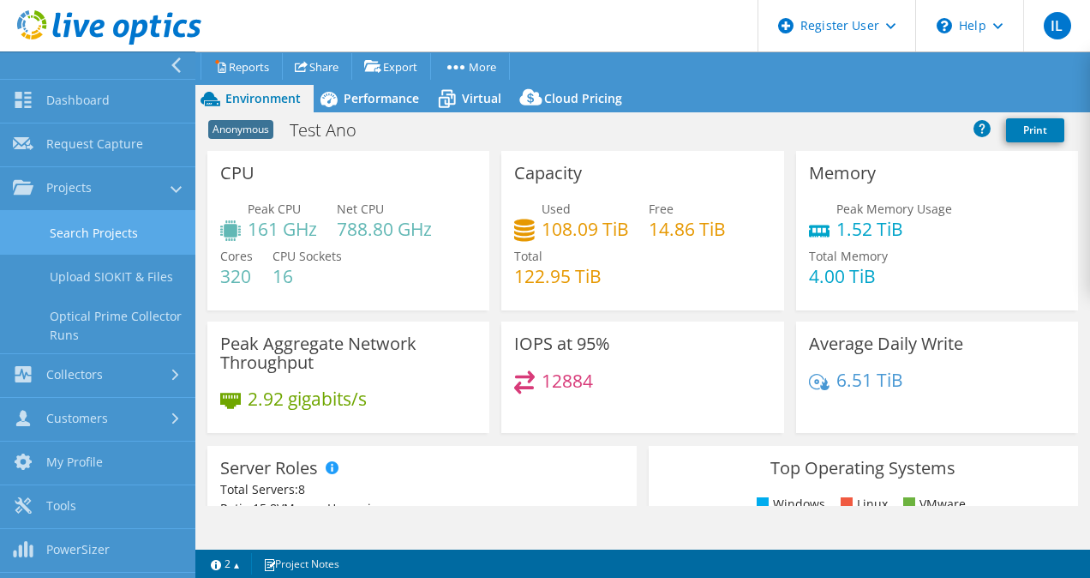 The image size is (1090, 578). Describe the element at coordinates (321, 489) in the screenshot. I see `div: Total Servers:` at that location.